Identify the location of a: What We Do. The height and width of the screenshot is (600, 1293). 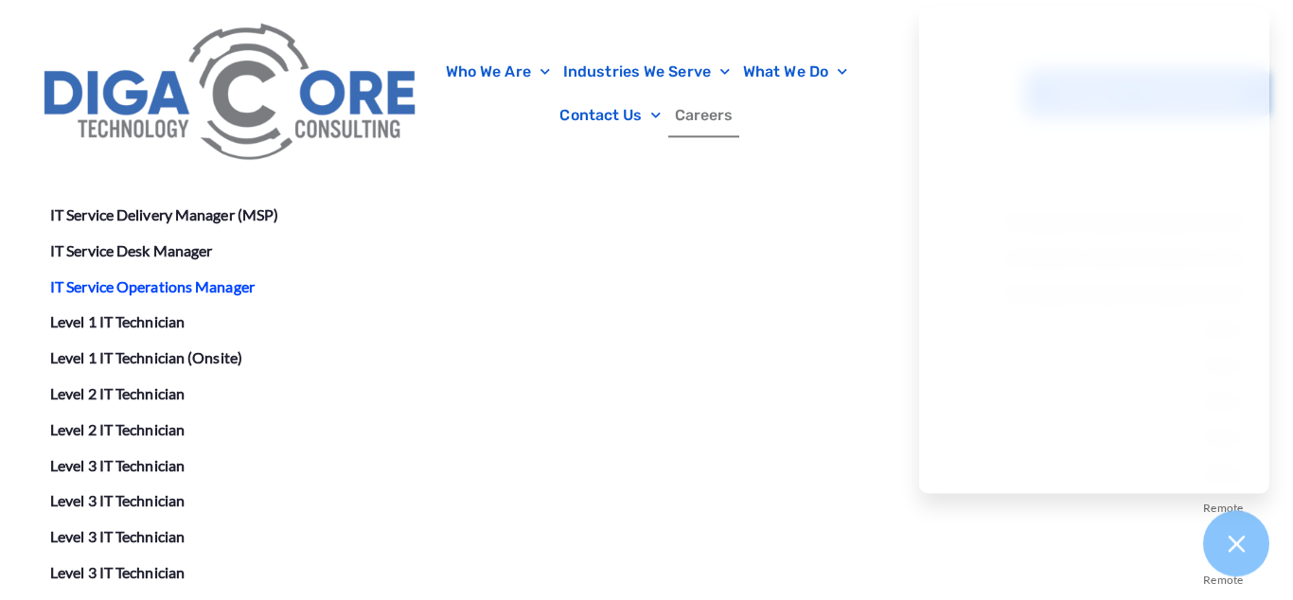
(795, 72).